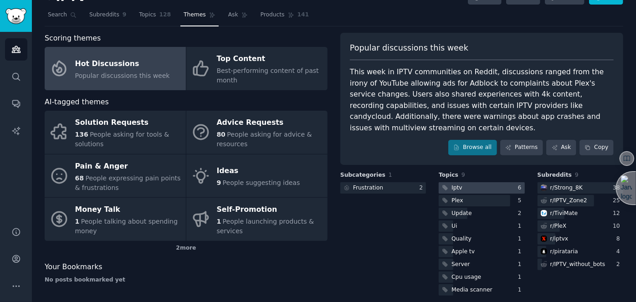  Describe the element at coordinates (221, 134) in the screenshot. I see `span: 80` at that location.